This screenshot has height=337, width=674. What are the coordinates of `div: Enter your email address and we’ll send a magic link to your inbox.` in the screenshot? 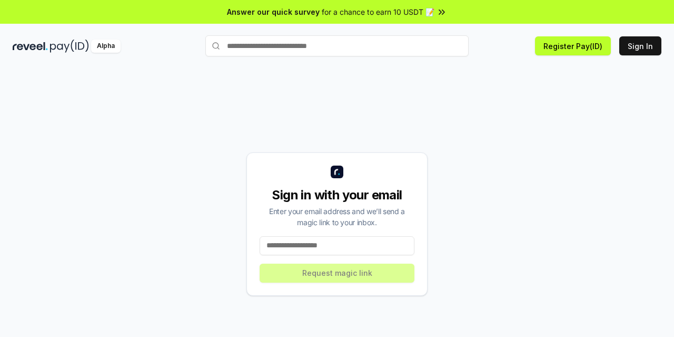 It's located at (337, 216).